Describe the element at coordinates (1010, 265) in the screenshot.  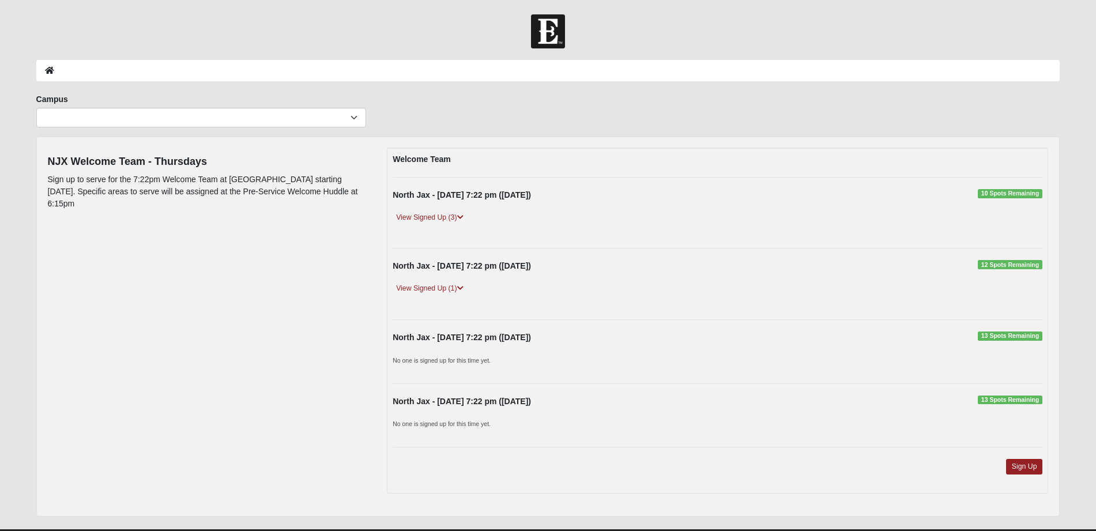
I see `span: 12 Spots Remaining` at that location.